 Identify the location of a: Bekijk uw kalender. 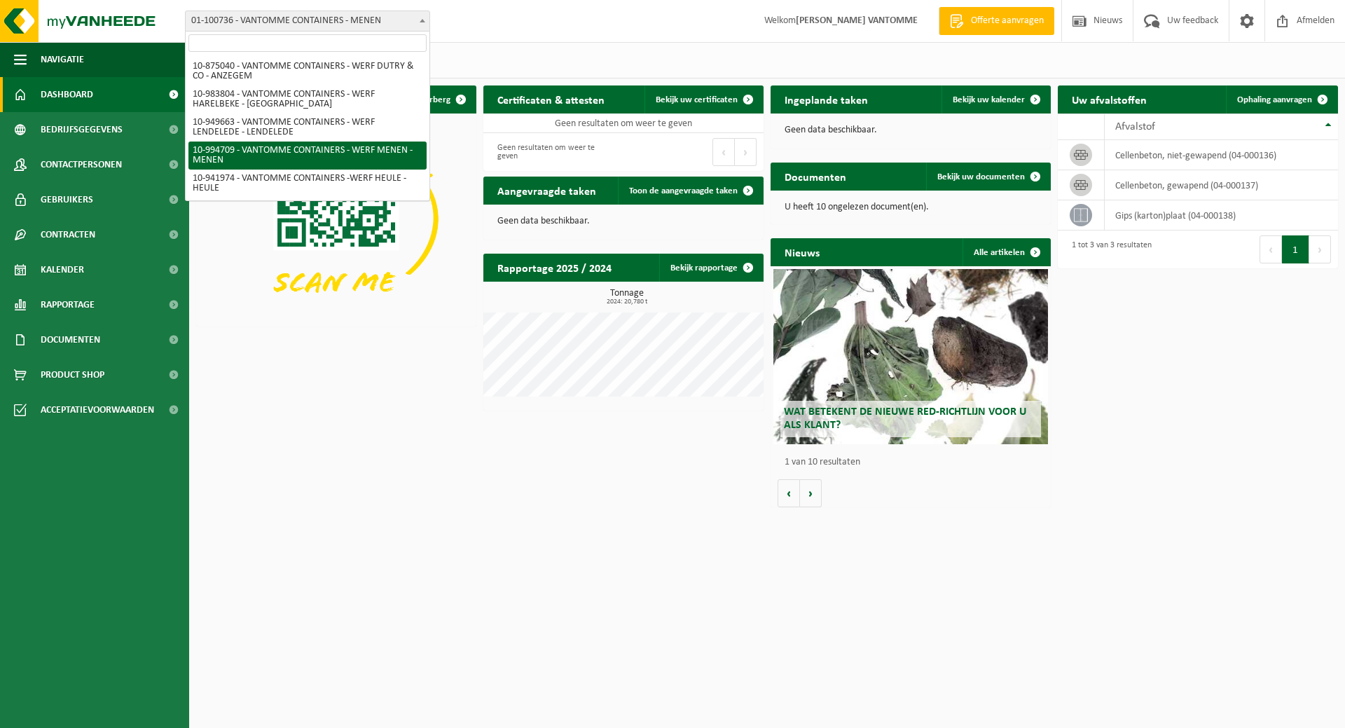
(995, 99).